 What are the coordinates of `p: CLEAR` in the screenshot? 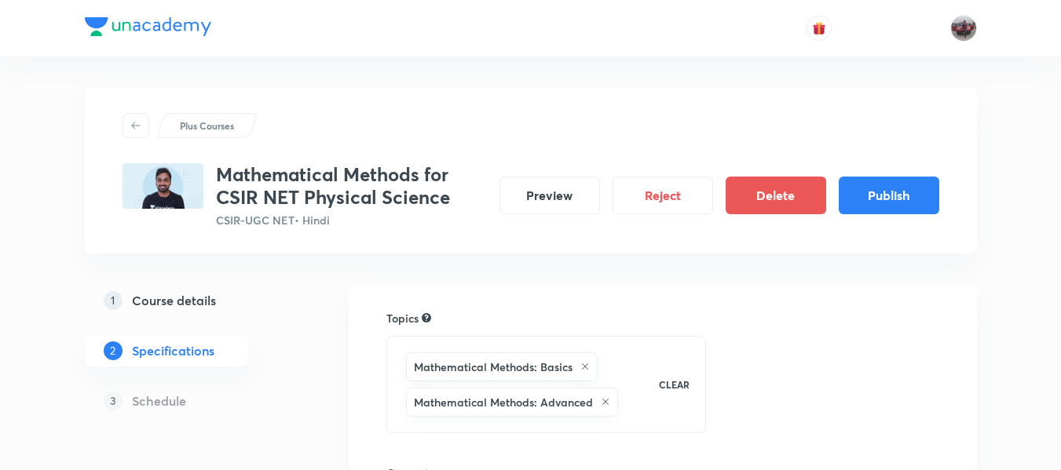 It's located at (674, 385).